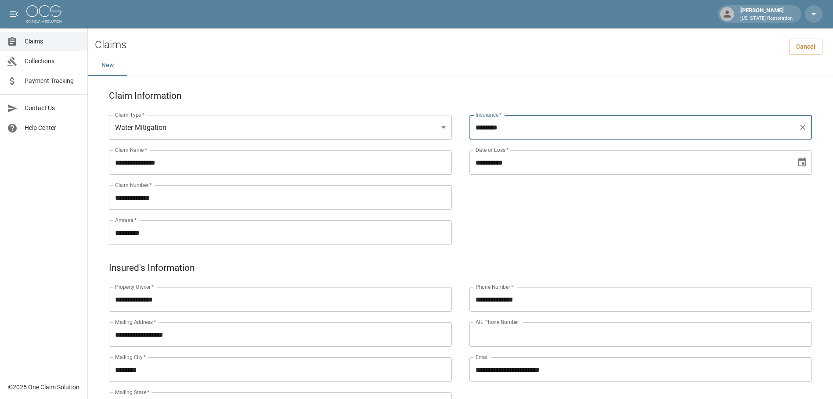 The width and height of the screenshot is (833, 399). What do you see at coordinates (131, 150) in the screenshot?
I see `label: Claim Name` at bounding box center [131, 150].